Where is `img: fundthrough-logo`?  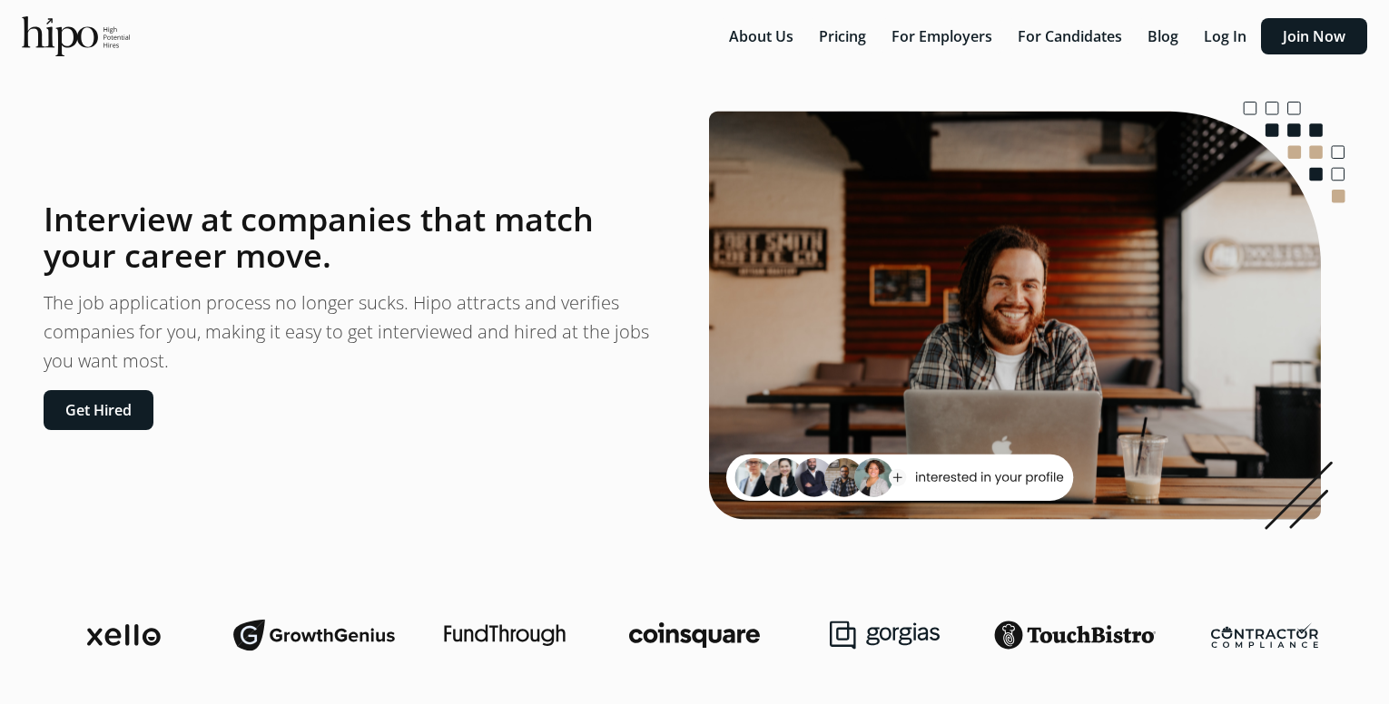
img: fundthrough-logo is located at coordinates (505, 635).